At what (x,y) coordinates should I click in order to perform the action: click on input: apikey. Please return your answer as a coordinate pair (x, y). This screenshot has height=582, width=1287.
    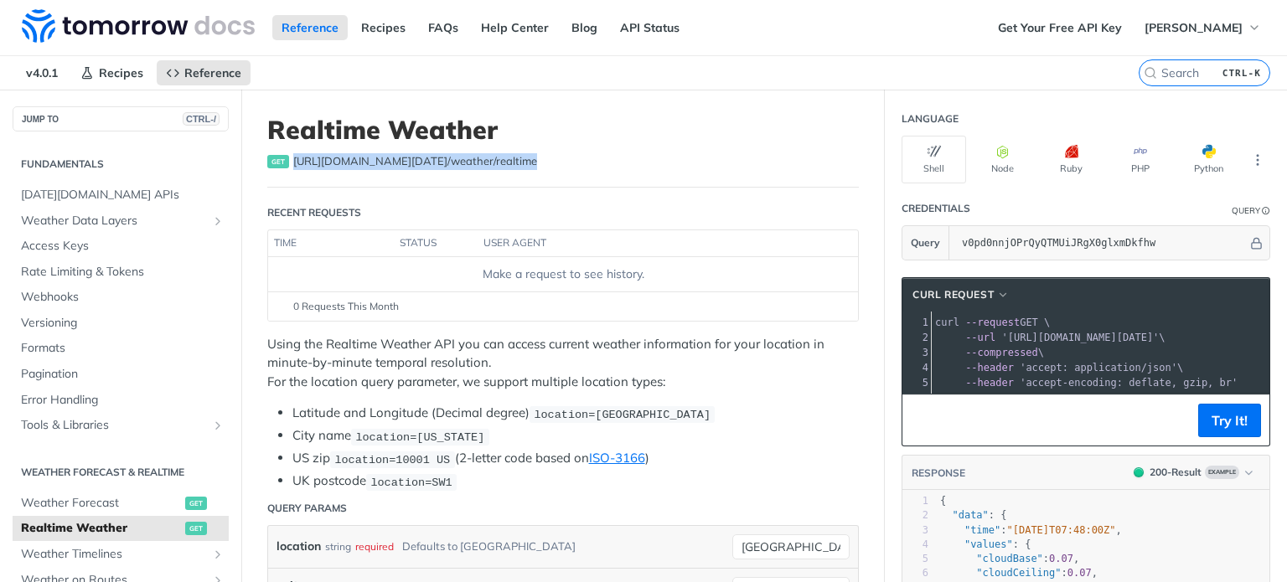
    Looking at the image, I should click on (1100, 243).